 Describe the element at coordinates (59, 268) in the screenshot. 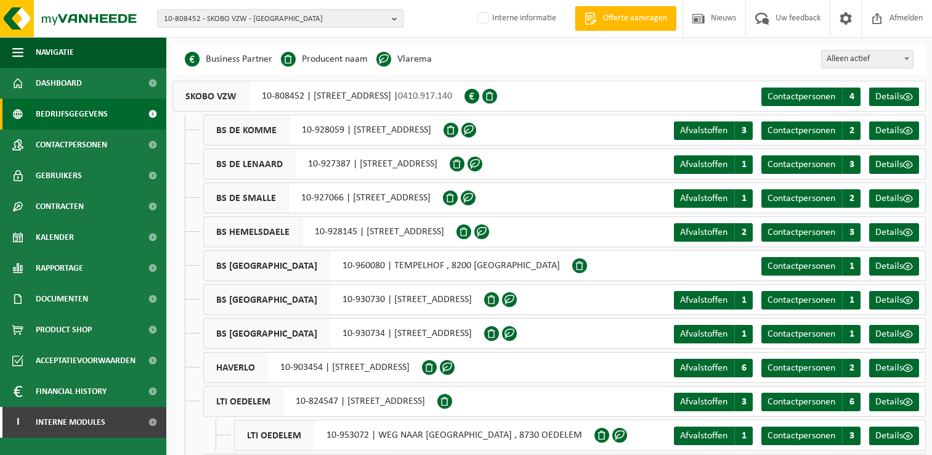

I see `span: Rapportage` at that location.